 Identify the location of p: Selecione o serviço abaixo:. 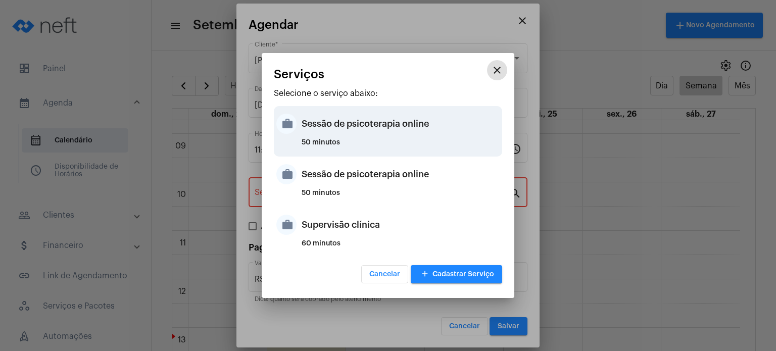
(388, 94).